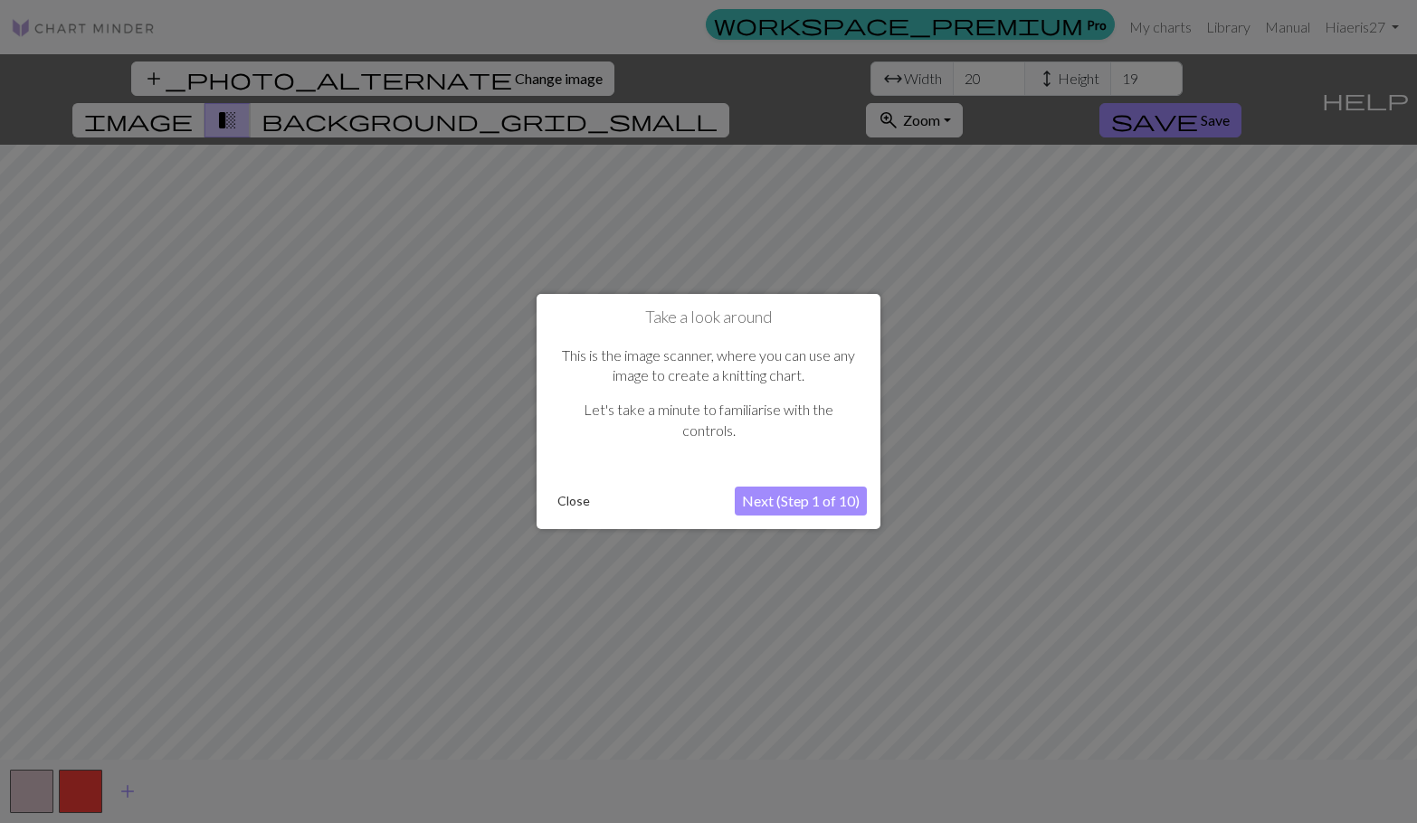 This screenshot has width=1417, height=823. What do you see at coordinates (574, 501) in the screenshot?
I see `button: Close` at bounding box center [574, 501].